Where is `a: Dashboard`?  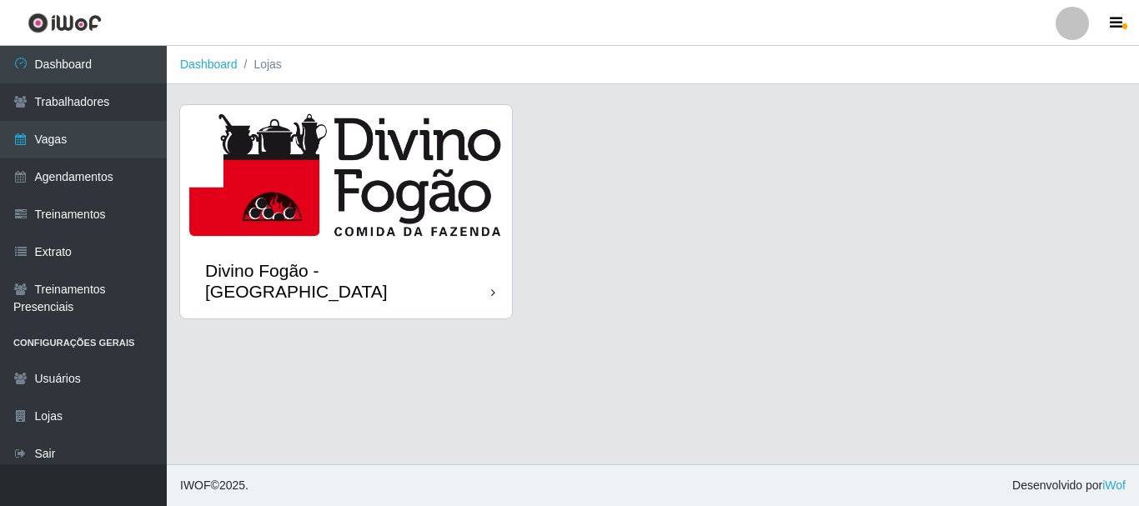 a: Dashboard is located at coordinates (208, 64).